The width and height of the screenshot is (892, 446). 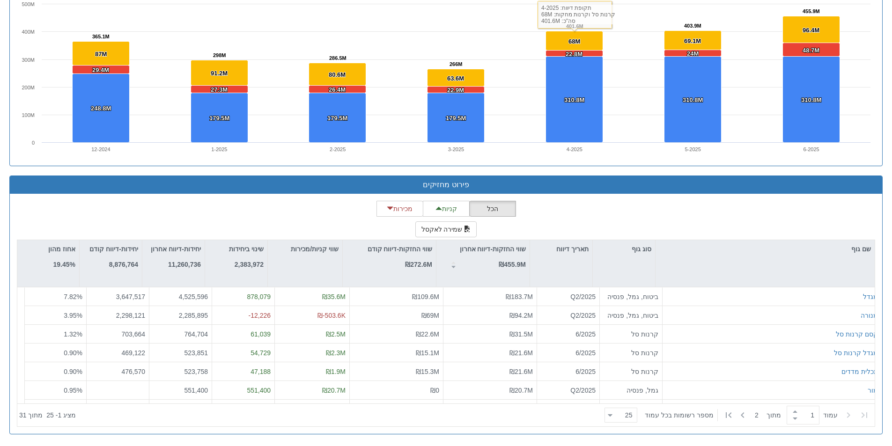 I want to click on span: 2, so click(x=760, y=415).